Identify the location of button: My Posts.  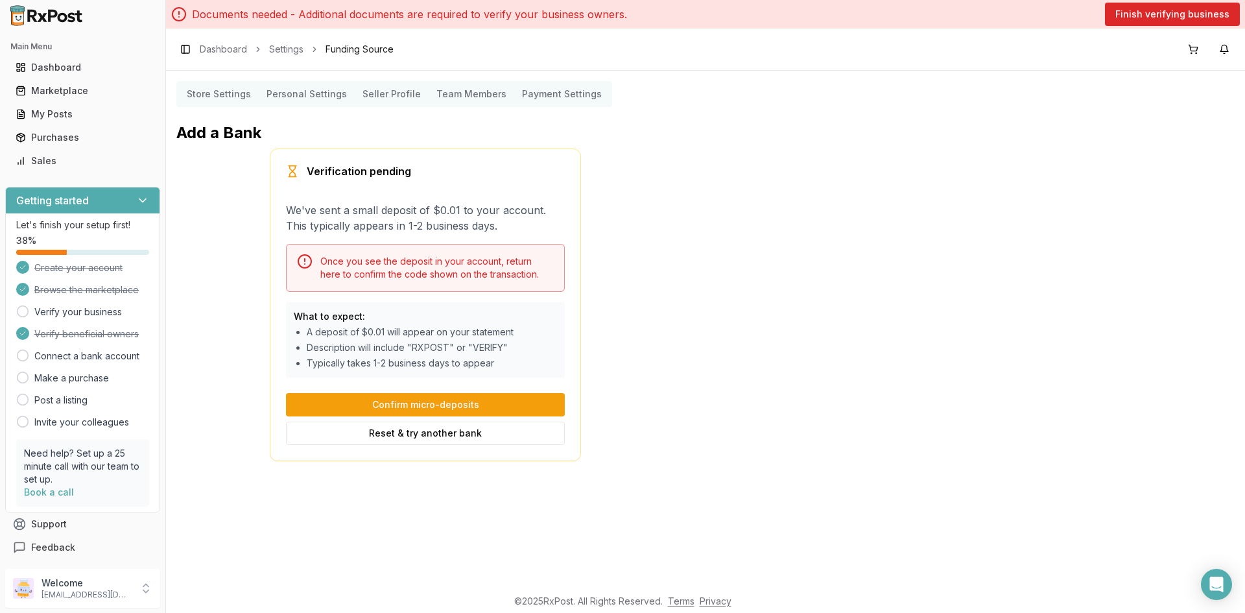
(82, 114).